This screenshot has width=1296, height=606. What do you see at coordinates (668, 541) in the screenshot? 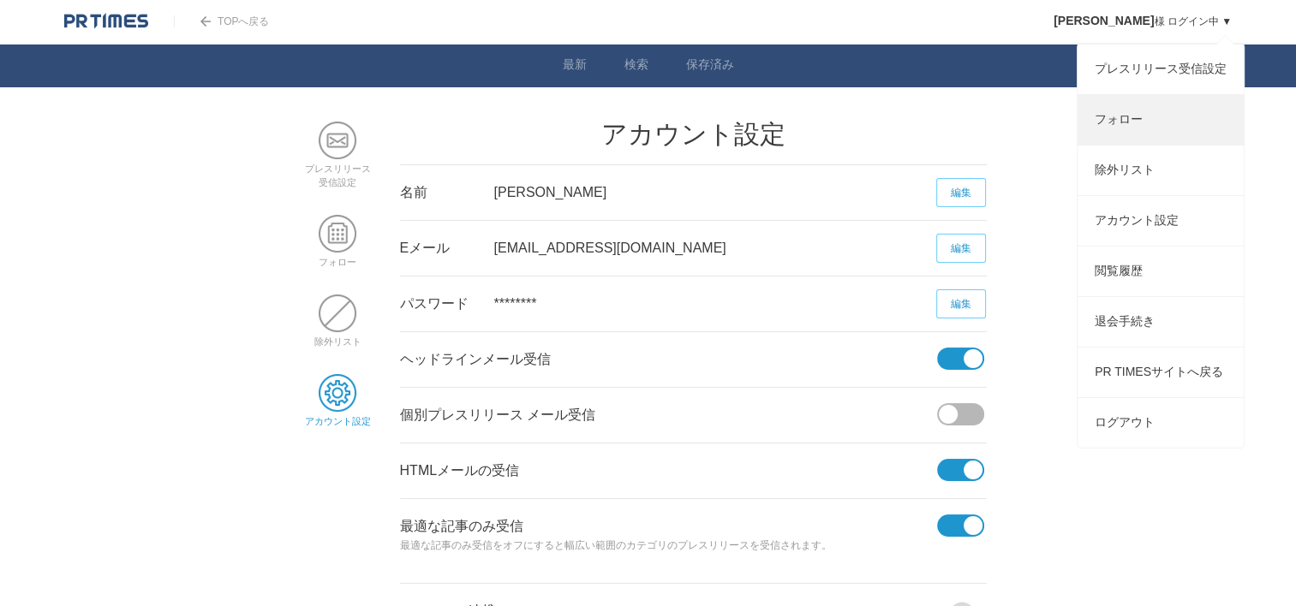
I see `div: 最適な記事のみ受信` at bounding box center [668, 541].